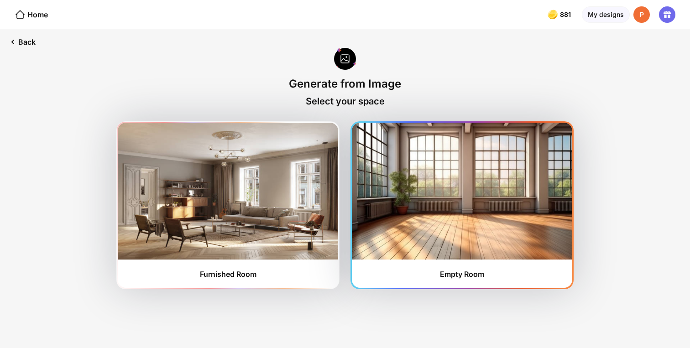 This screenshot has height=348, width=690. What do you see at coordinates (641, 15) in the screenshot?
I see `div: P` at bounding box center [641, 15].